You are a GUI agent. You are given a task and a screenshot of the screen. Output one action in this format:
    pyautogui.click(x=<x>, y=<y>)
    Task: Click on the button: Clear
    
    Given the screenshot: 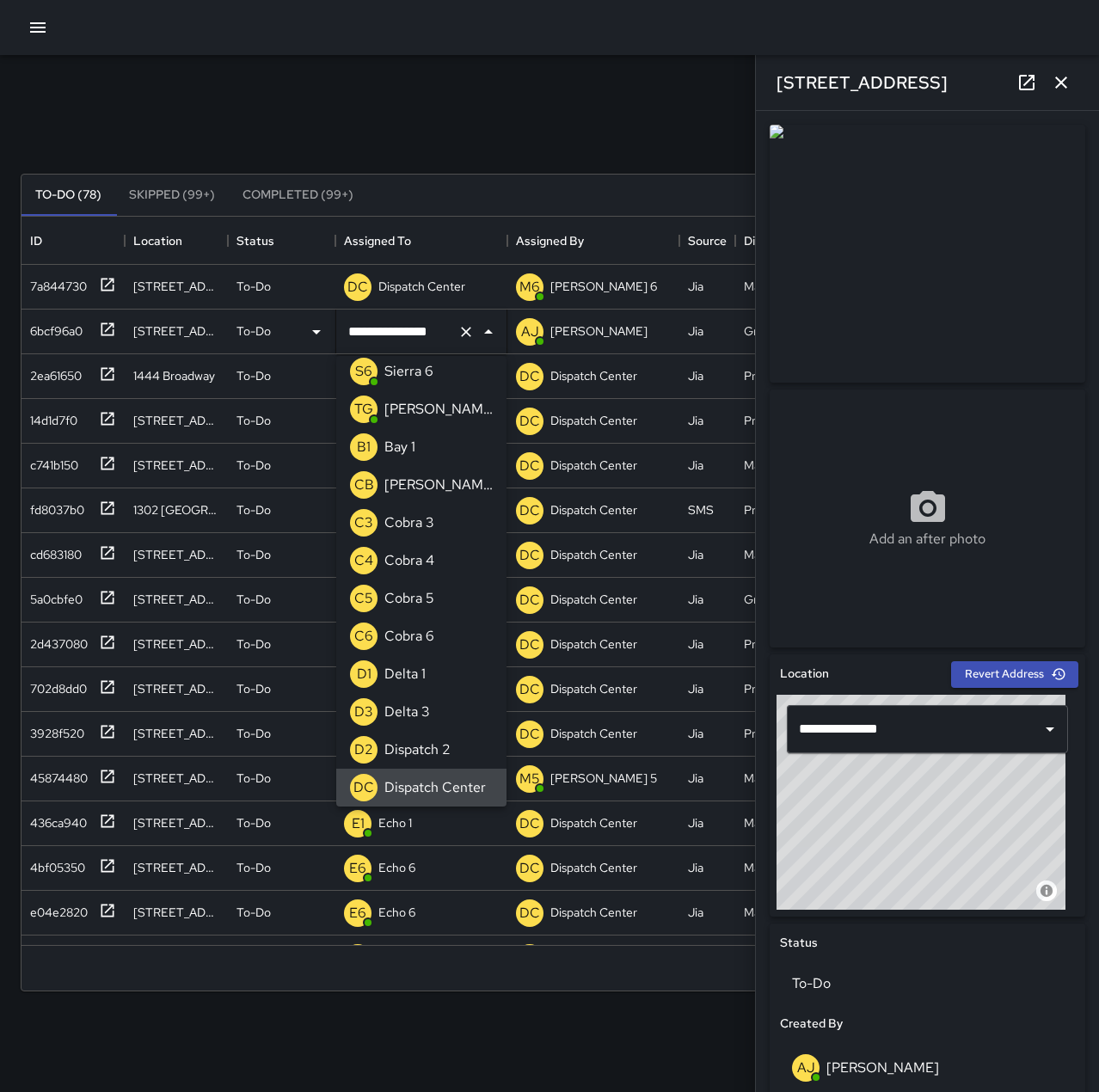 What is the action you would take?
    pyautogui.click(x=466, y=332)
    